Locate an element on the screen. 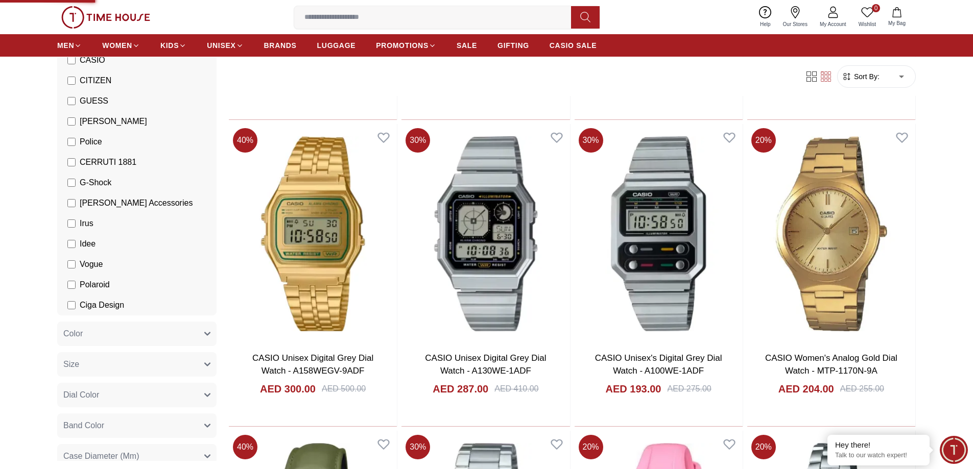  span: Wishlist is located at coordinates (867, 24).